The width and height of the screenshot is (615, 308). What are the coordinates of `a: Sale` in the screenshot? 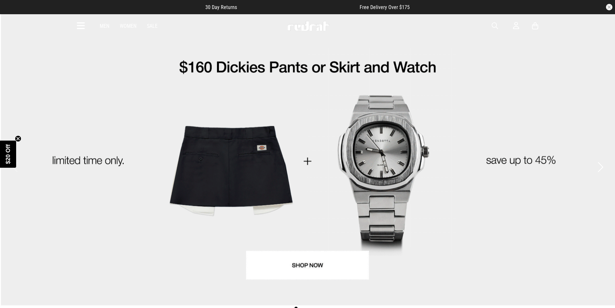 It's located at (152, 26).